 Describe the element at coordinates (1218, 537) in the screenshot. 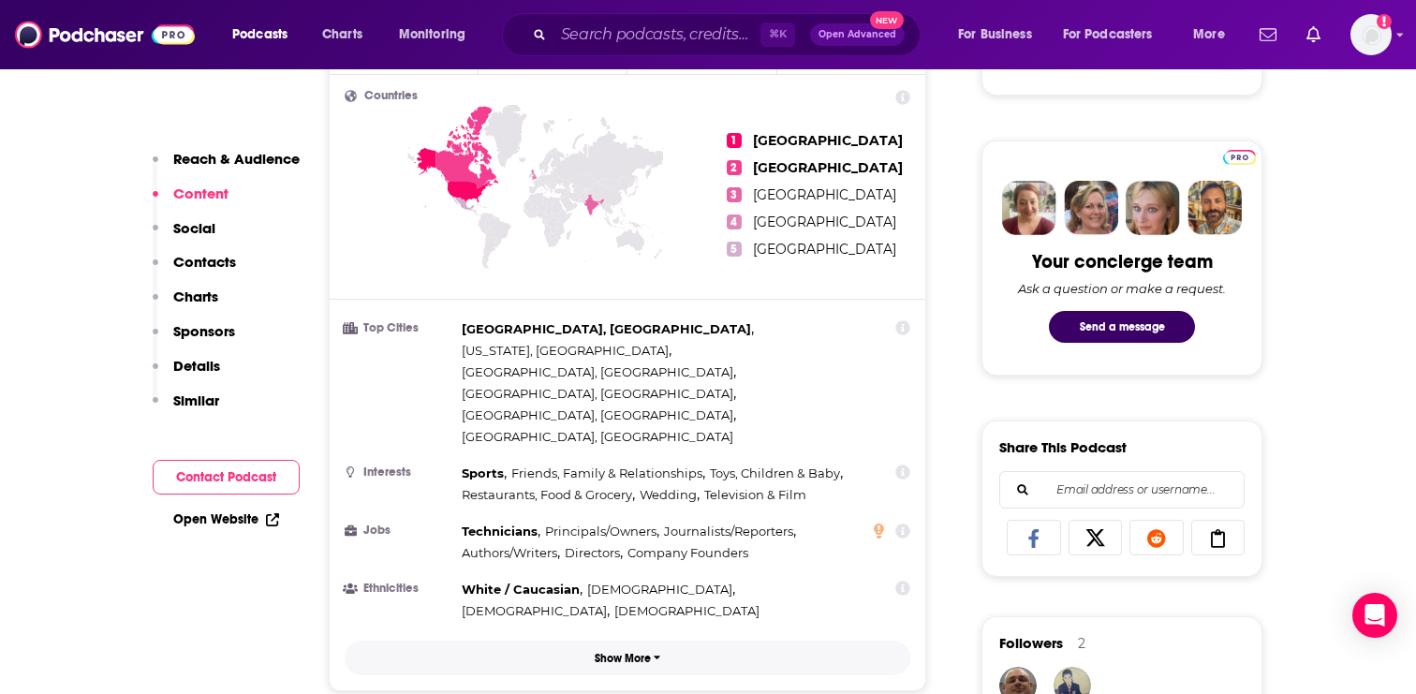

I see `a: Copy Link` at that location.